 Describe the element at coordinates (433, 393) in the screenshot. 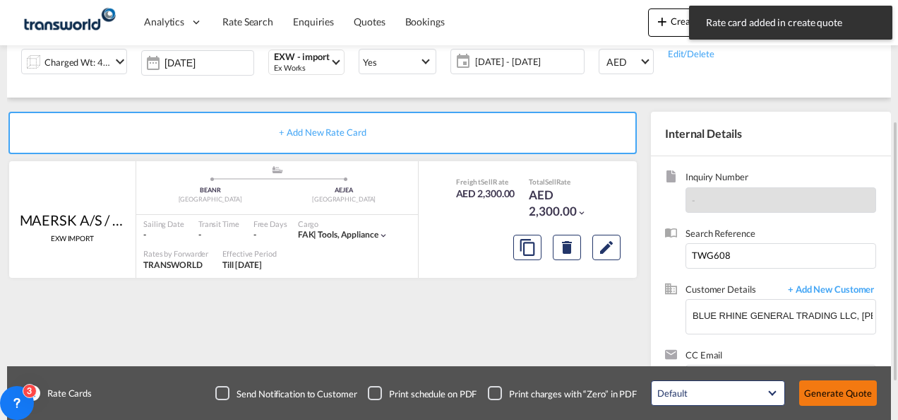

I see `div: Print schedule on PDF` at that location.